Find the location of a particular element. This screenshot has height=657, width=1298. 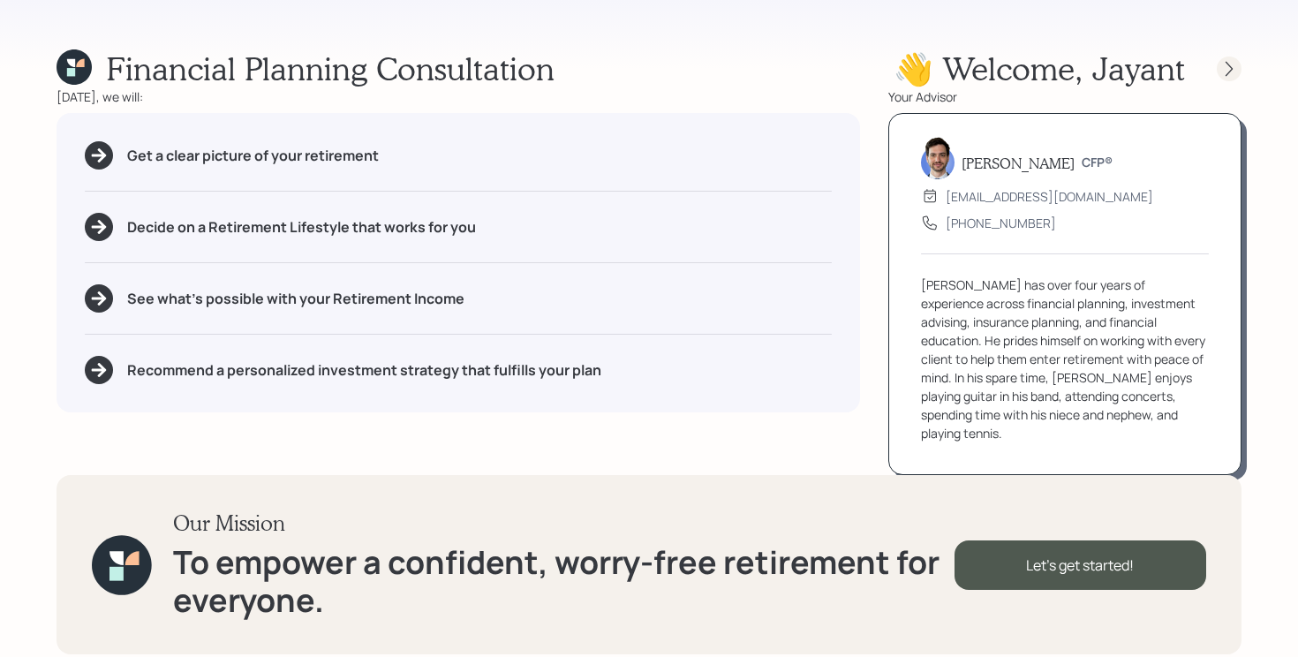

h1: 👋 Welcome , Jayant is located at coordinates (1039, 68).